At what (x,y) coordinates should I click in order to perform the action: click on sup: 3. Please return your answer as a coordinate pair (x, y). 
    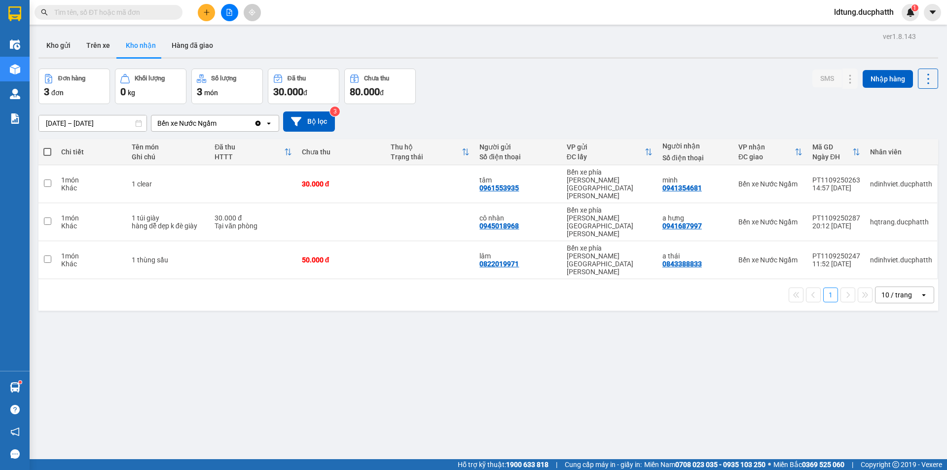
    Looking at the image, I should click on (335, 112).